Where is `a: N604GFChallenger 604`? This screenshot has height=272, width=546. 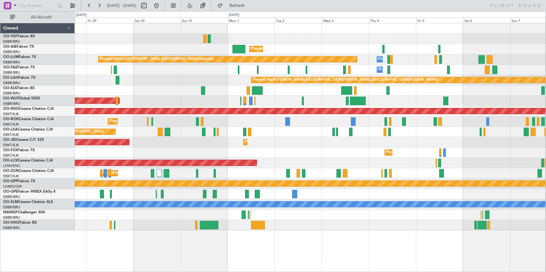
a: N604GFChallenger 604 is located at coordinates (24, 213).